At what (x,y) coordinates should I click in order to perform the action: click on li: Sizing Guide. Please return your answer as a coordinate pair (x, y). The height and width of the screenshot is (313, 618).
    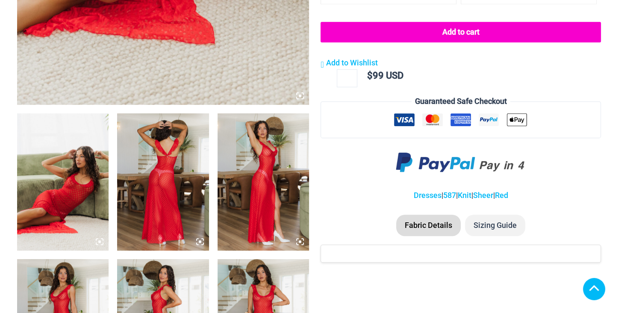
    Looking at the image, I should click on (495, 225).